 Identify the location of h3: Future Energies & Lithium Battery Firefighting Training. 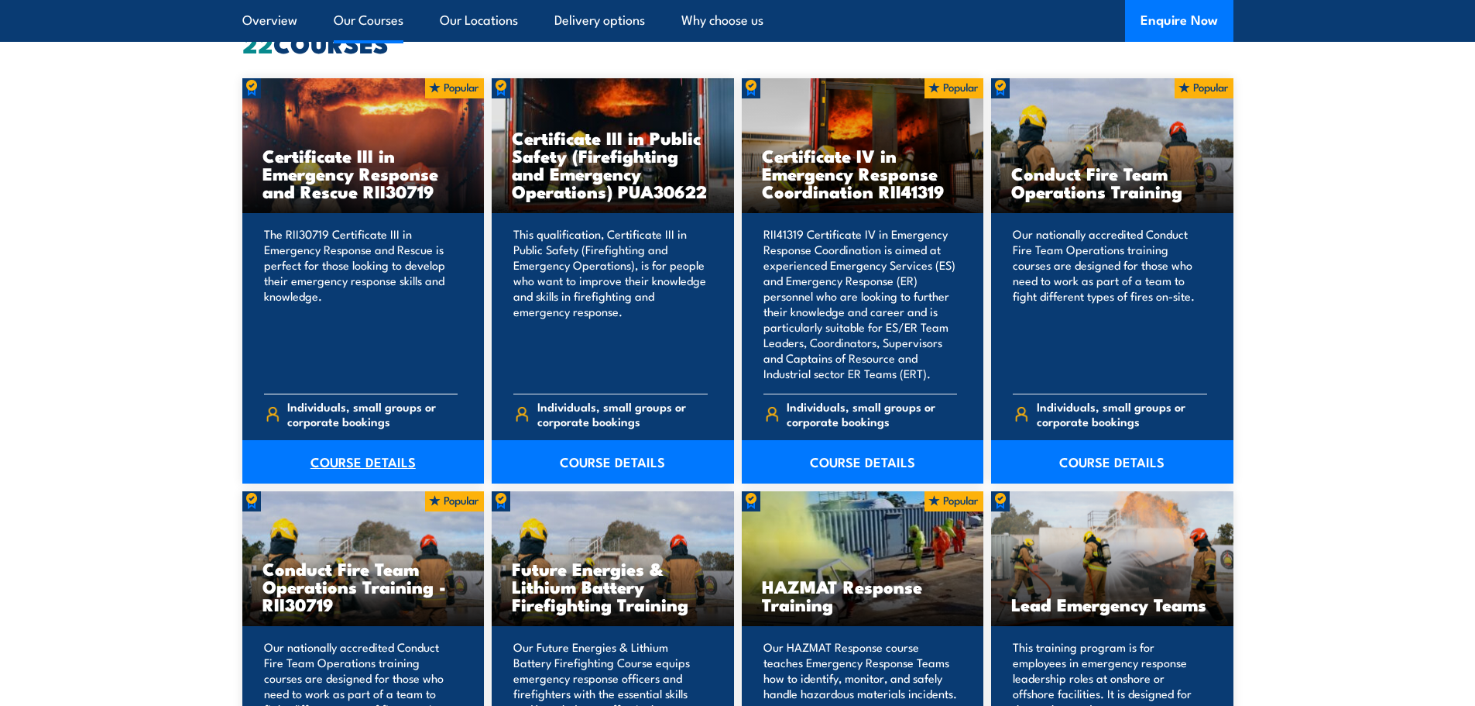
(613, 586).